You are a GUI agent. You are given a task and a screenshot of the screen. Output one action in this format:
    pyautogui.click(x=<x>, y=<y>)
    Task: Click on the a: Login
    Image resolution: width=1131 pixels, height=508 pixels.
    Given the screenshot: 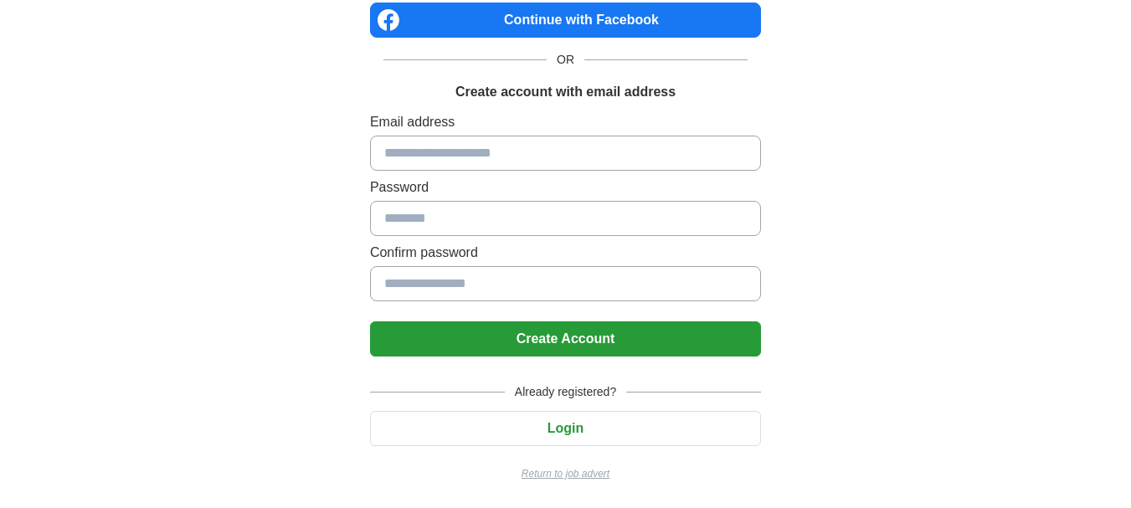 What is the action you would take?
    pyautogui.click(x=565, y=428)
    